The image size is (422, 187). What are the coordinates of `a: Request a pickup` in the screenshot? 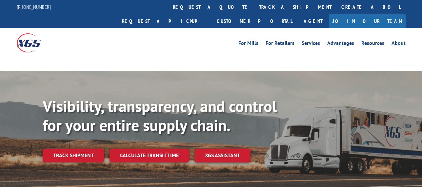 It's located at (164, 21).